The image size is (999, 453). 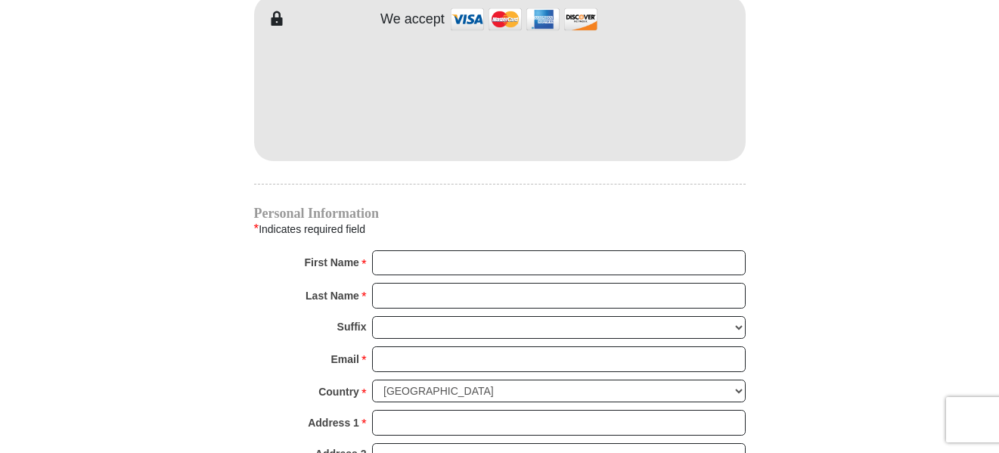 What do you see at coordinates (500, 213) in the screenshot?
I see `h4: Personal Information` at bounding box center [500, 213].